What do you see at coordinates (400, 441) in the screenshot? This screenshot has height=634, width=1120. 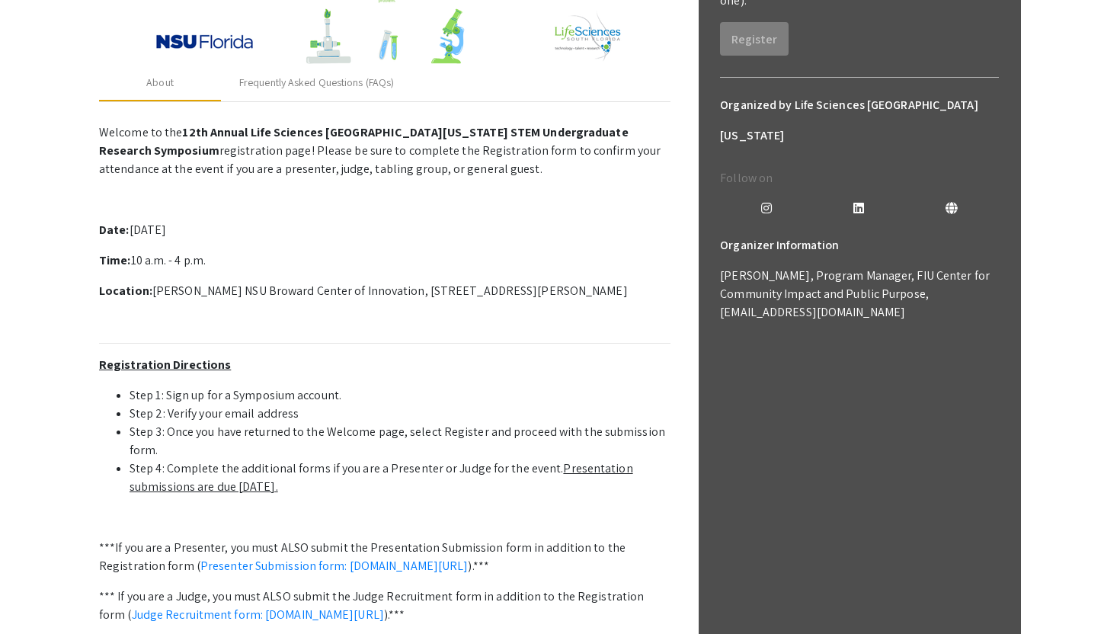 I see `li: Step 3: Once you have returned to the Welcome page, select Register and proceed with the submissi...` at bounding box center [400, 441].